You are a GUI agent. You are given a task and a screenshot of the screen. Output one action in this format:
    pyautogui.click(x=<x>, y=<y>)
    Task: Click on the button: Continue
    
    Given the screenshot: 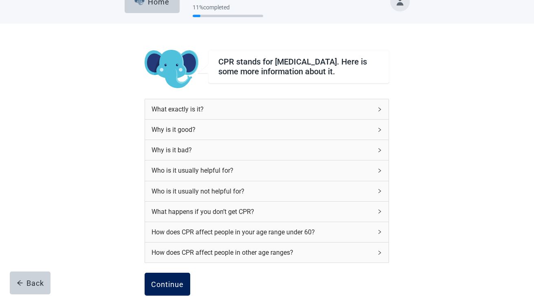 What is the action you would take?
    pyautogui.click(x=168, y=284)
    